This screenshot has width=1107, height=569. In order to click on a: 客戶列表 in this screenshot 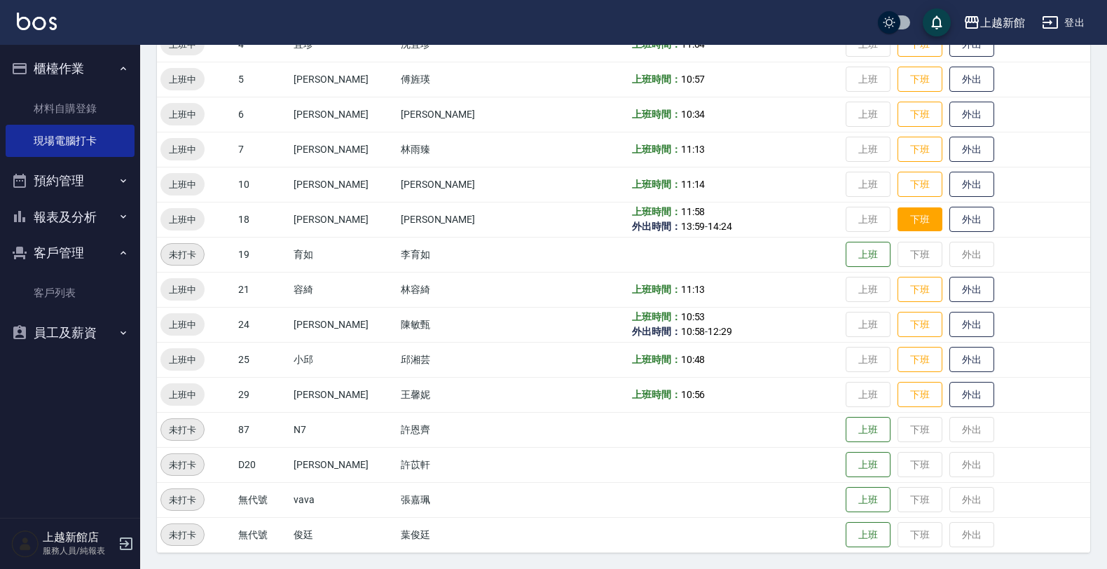, I will do `click(70, 293)`.